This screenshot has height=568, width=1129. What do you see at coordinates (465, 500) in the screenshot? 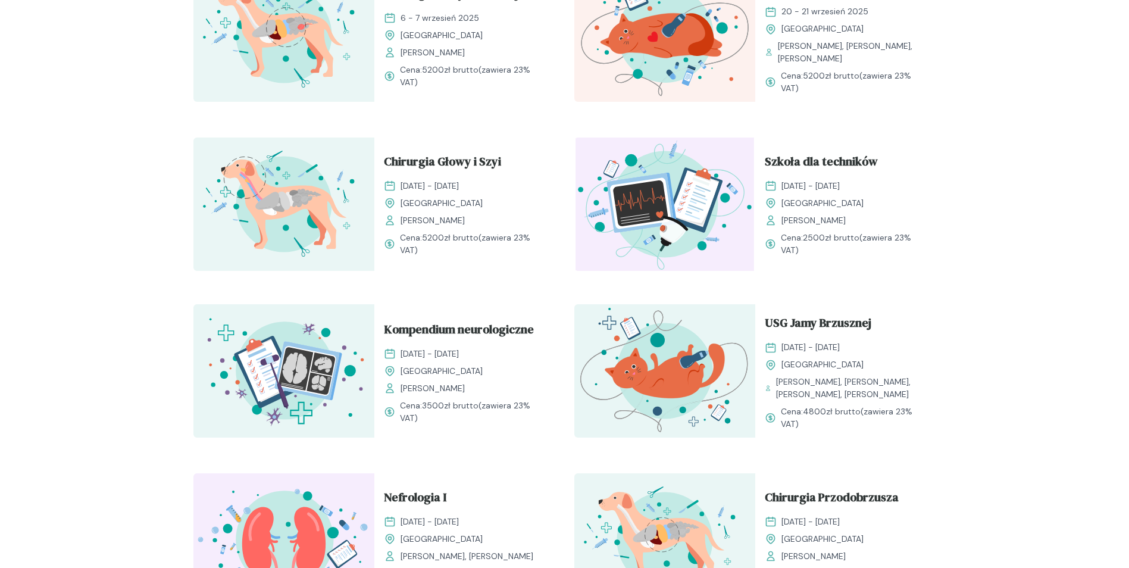
I see `a: Nefrologia I` at bounding box center [465, 500].